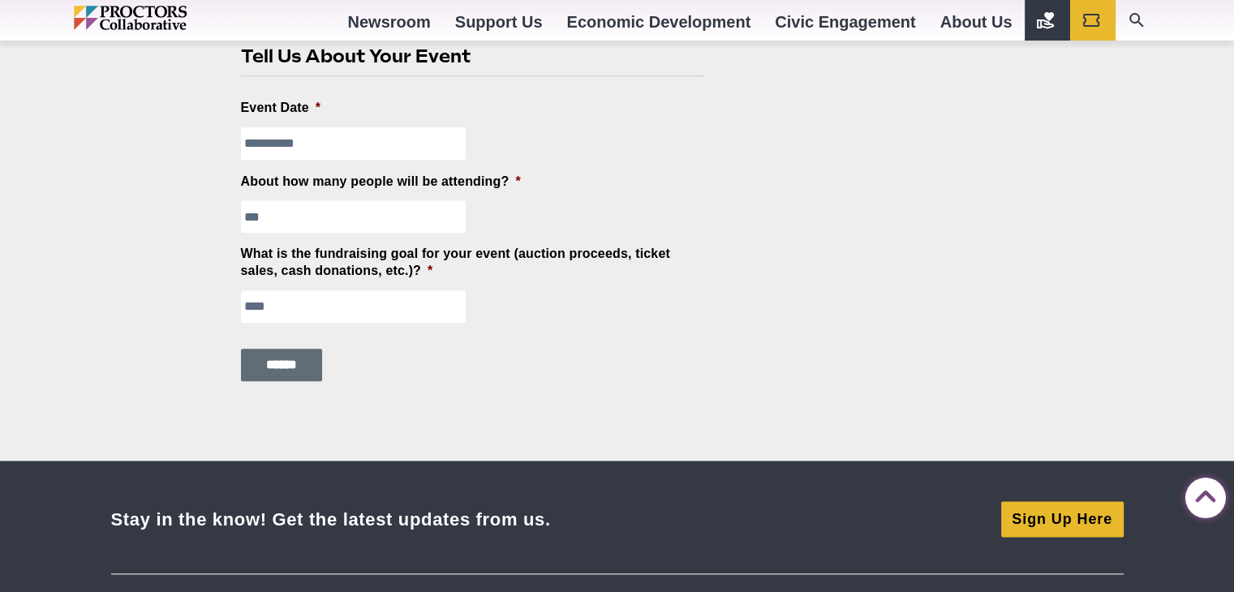 This screenshot has width=1234, height=592. Describe the element at coordinates (165, 18) in the screenshot. I see `img: Proctors logo` at that location.